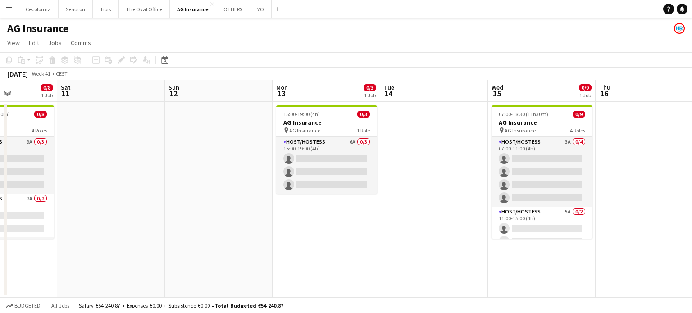 Image resolution: width=692 pixels, height=313 pixels. Describe the element at coordinates (523, 114) in the screenshot. I see `span: 07:00-18:30 (11h30m)` at that location.